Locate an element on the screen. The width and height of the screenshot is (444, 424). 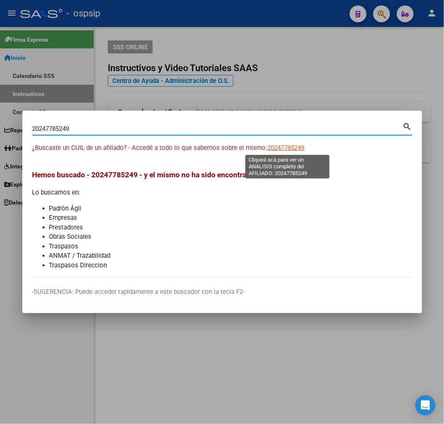
span: ¿Buscaste un CUIL de un afiliado? - Accedé a todo lo que sabemos sobre el mismo: is located at coordinates (150, 148).